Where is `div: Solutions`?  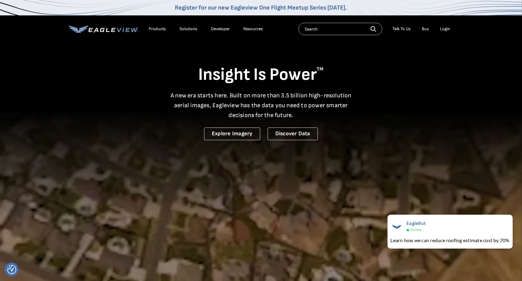
div: Solutions is located at coordinates (189, 29).